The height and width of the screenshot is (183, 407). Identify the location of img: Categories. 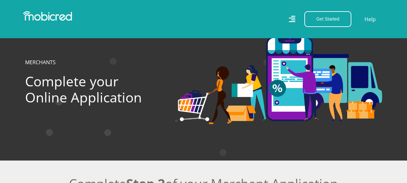
(280, 80).